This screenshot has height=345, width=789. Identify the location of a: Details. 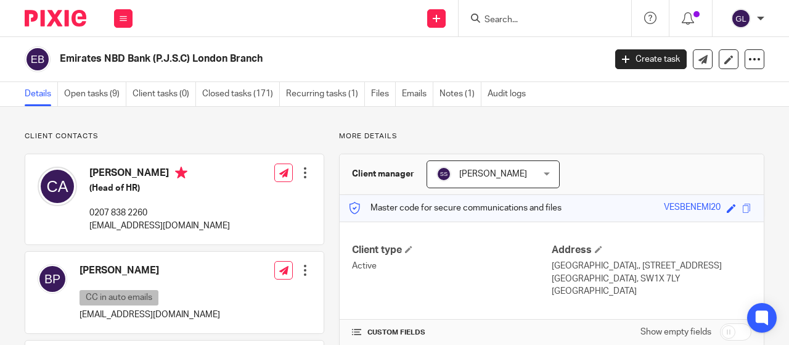
(41, 94).